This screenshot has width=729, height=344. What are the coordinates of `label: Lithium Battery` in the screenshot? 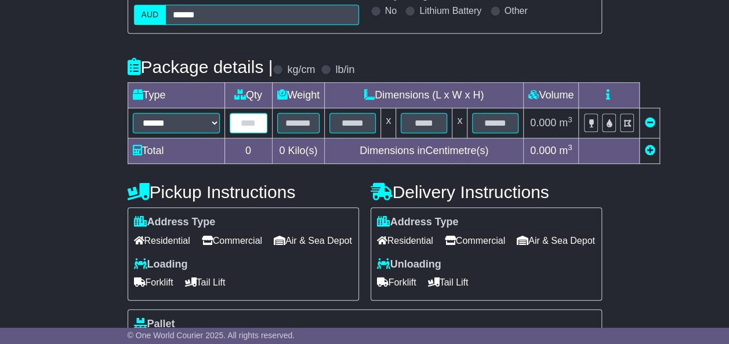 It's located at (450, 10).